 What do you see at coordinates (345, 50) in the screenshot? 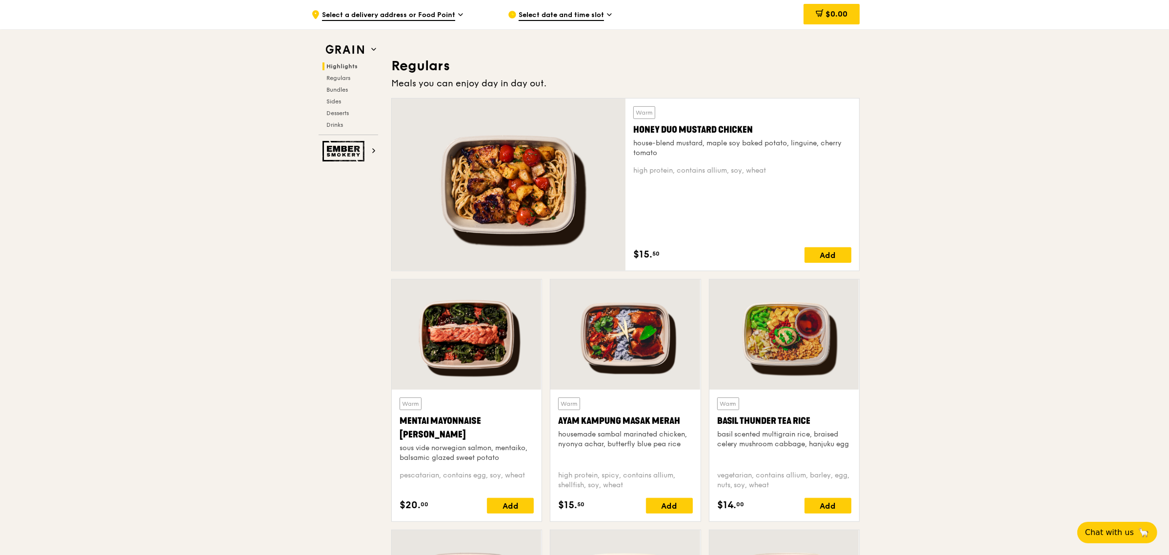
I see `img: Grain web logo` at bounding box center [345, 50].